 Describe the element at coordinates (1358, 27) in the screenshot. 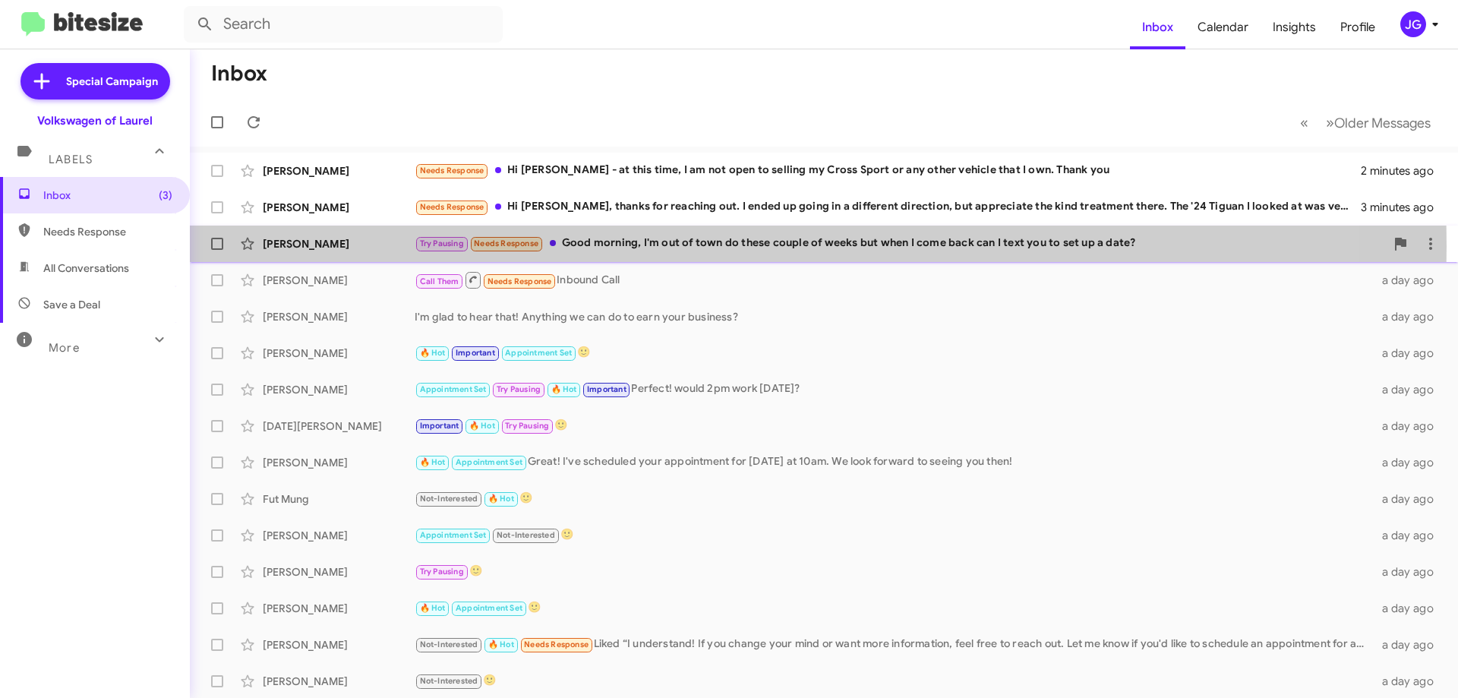

I see `span: Profile` at that location.